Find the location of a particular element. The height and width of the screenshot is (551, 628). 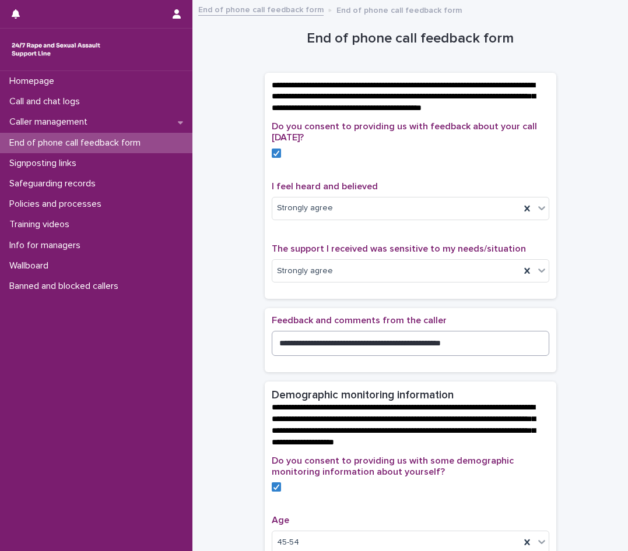

span: I feel heard and believed is located at coordinates (325, 187).